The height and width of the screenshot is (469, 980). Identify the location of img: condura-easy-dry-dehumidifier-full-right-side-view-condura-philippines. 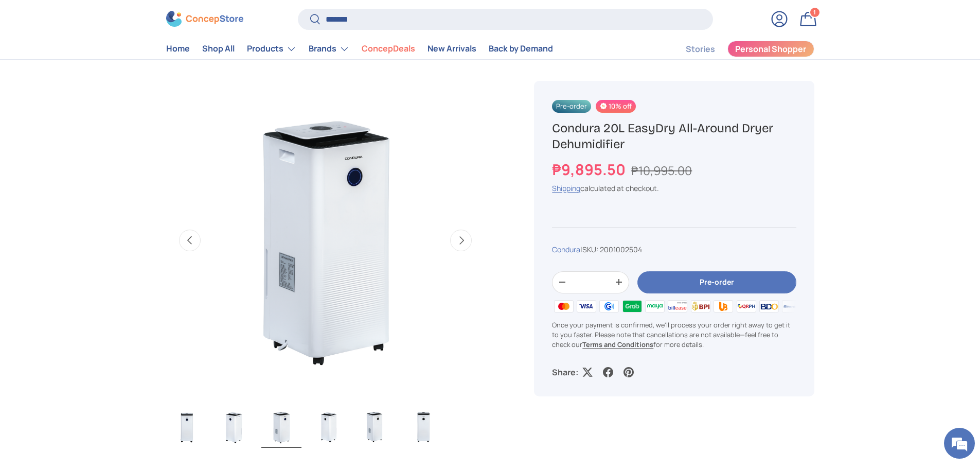
(376, 427).